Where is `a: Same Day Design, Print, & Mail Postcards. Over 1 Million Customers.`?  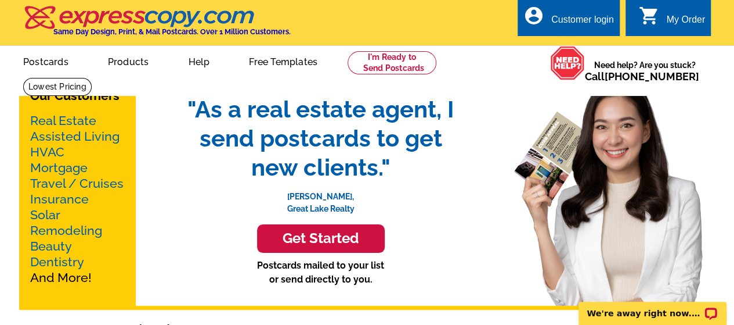 a: Same Day Design, Print, & Mail Postcards. Over 1 Million Customers. is located at coordinates (157, 25).